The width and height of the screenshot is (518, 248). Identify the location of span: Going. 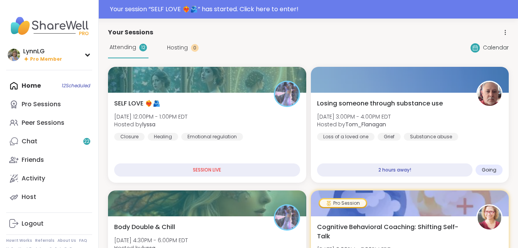
(489, 170).